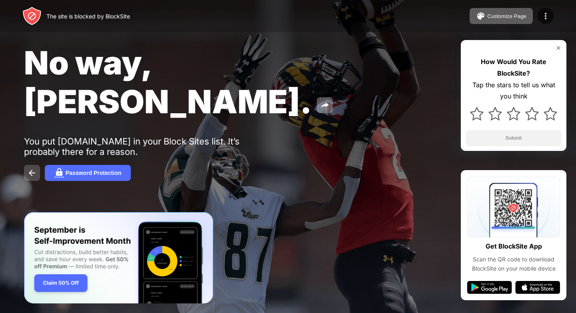  I want to click on img: menu-icon.svg, so click(545, 16).